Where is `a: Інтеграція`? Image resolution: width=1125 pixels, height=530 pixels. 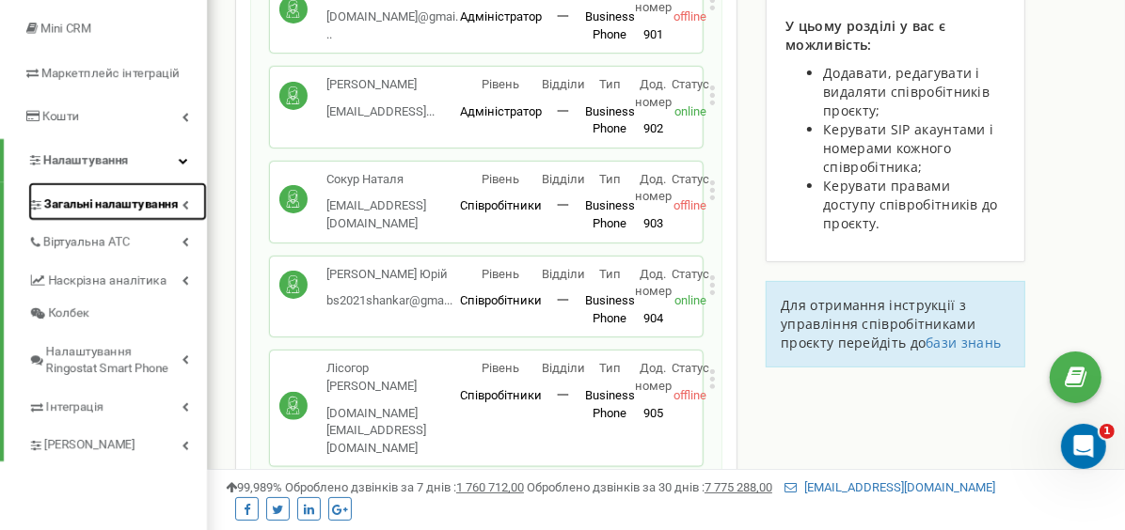 a: Інтеграція is located at coordinates (118, 404).